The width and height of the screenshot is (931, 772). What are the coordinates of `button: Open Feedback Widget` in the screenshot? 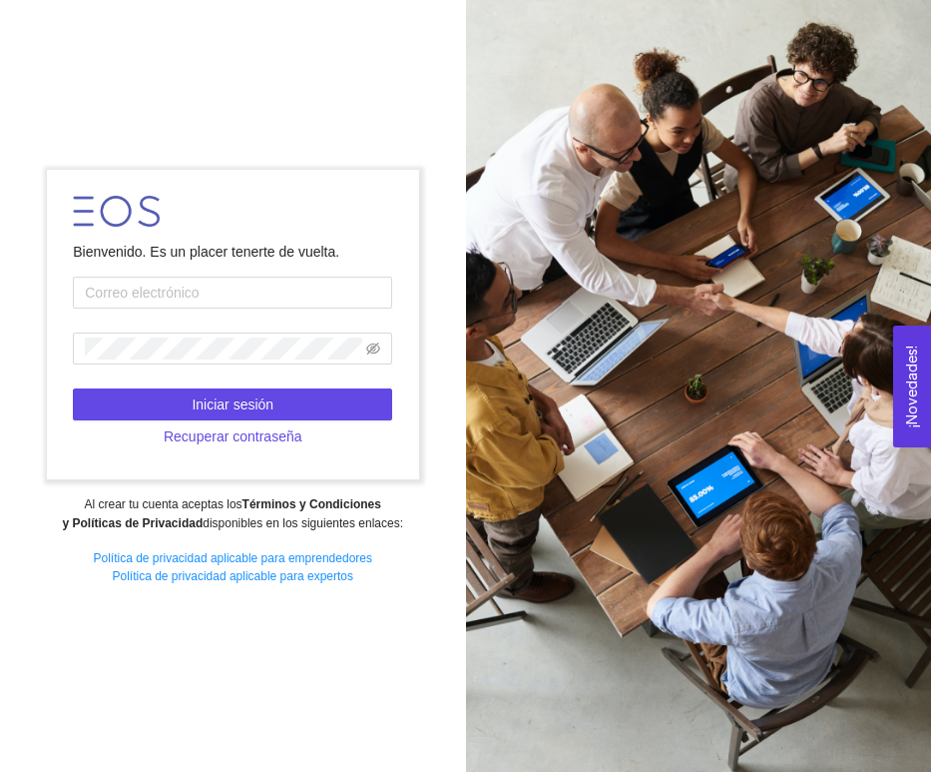 It's located at (912, 386).